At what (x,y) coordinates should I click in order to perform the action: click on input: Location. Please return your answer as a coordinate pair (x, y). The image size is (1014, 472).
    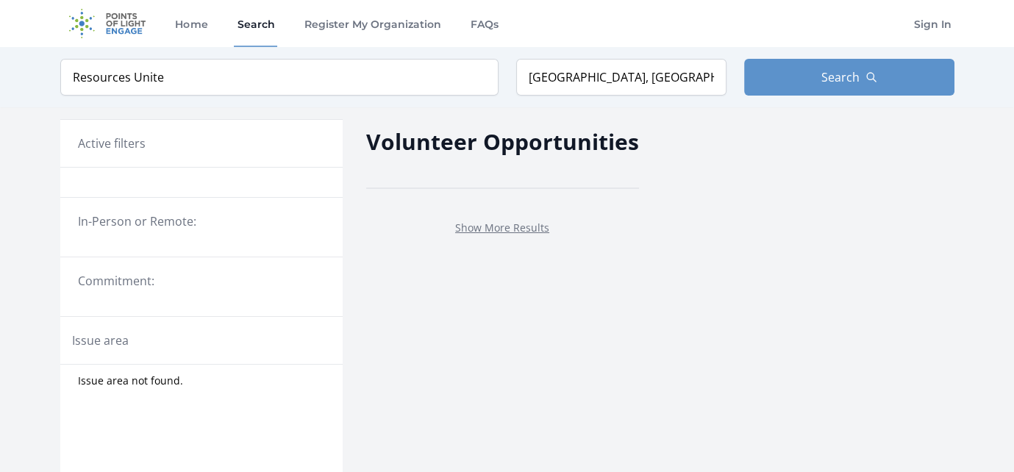
    Looking at the image, I should click on (621, 77).